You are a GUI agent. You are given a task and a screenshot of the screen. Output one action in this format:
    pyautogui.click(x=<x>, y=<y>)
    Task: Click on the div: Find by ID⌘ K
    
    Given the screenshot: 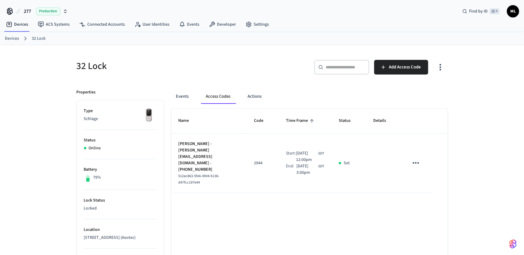 What is the action you would take?
    pyautogui.click(x=481, y=11)
    